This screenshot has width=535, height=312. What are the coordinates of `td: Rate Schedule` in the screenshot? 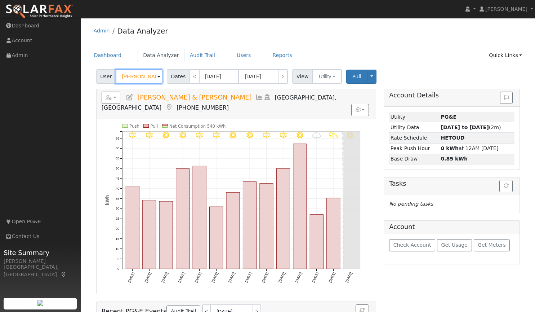 It's located at (414, 138).